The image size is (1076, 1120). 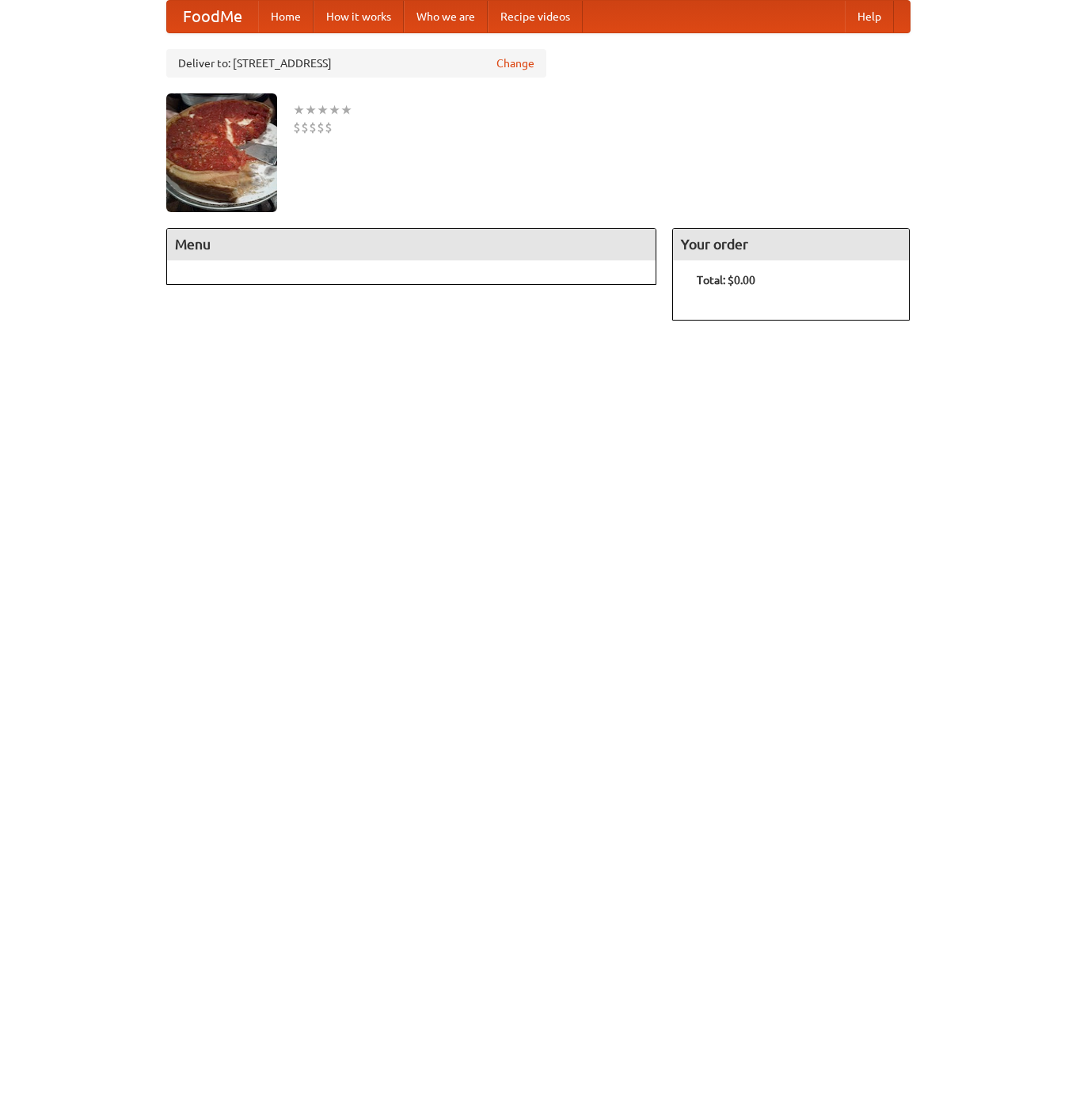 I want to click on a: Home, so click(x=286, y=17).